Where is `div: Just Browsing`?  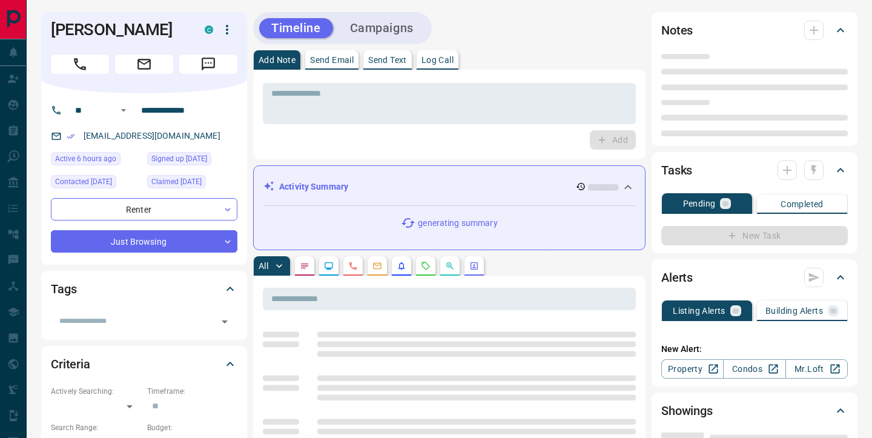 div: Just Browsing is located at coordinates (144, 241).